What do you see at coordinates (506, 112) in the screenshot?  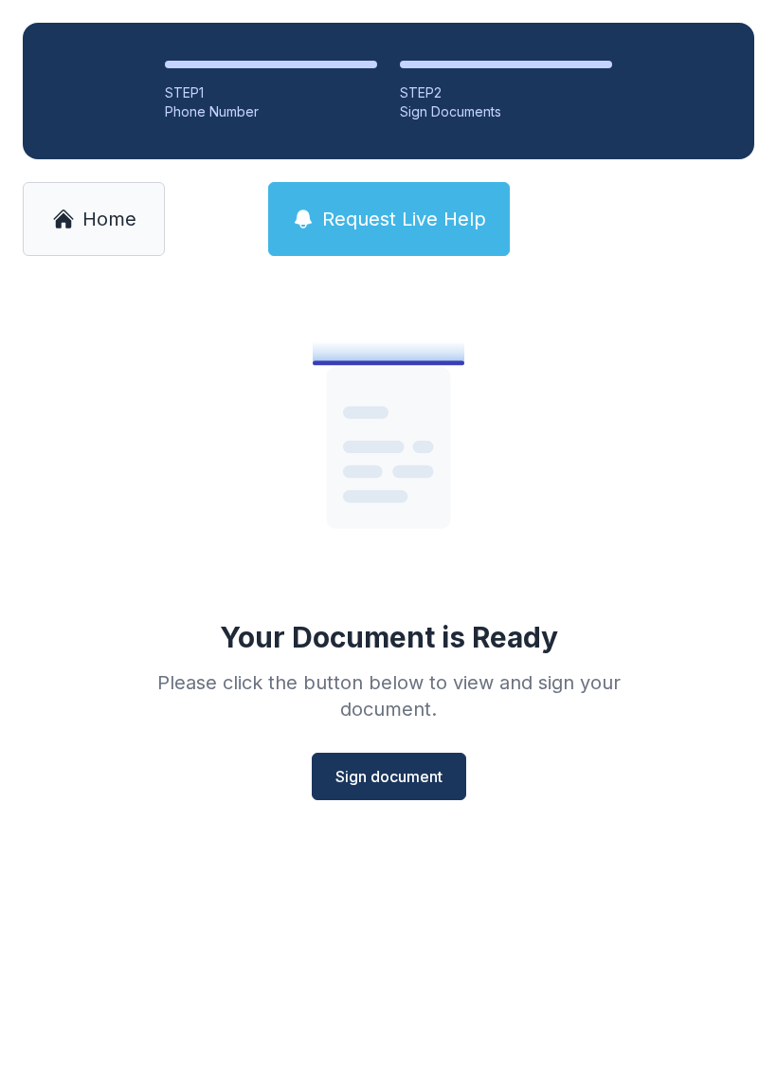 I see `div: Sign Documents` at bounding box center [506, 112].